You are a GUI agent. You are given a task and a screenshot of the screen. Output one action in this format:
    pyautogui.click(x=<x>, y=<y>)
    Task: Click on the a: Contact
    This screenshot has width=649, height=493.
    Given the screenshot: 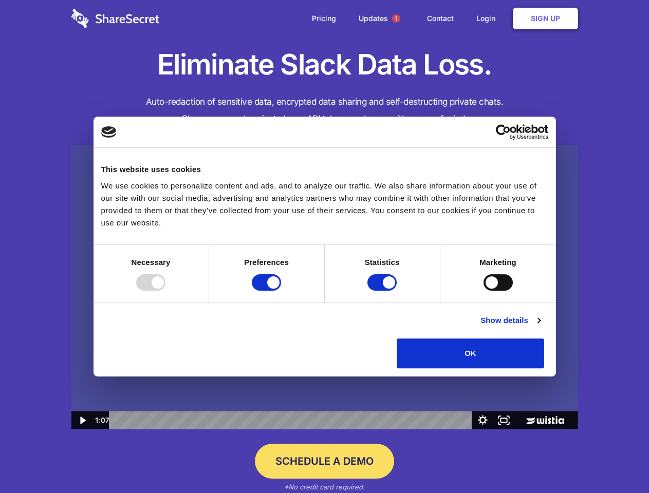 What is the action you would take?
    pyautogui.click(x=440, y=18)
    